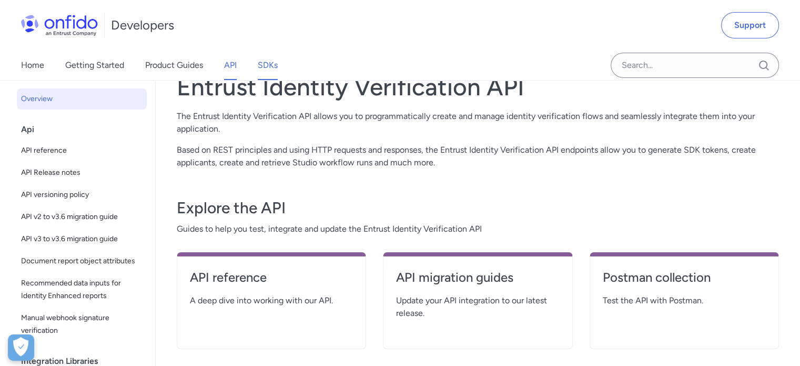 Image resolution: width=800 pixels, height=366 pixels. What do you see at coordinates (33, 65) in the screenshot?
I see `a: Home` at bounding box center [33, 65].